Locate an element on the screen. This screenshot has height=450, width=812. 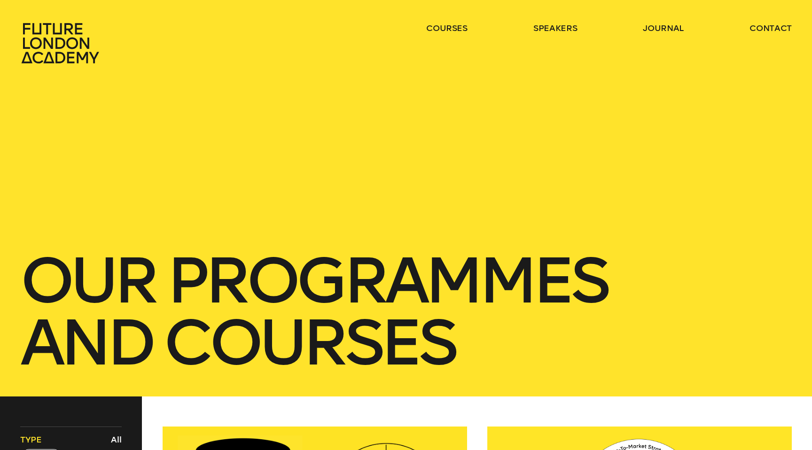
a: journal is located at coordinates (663, 28).